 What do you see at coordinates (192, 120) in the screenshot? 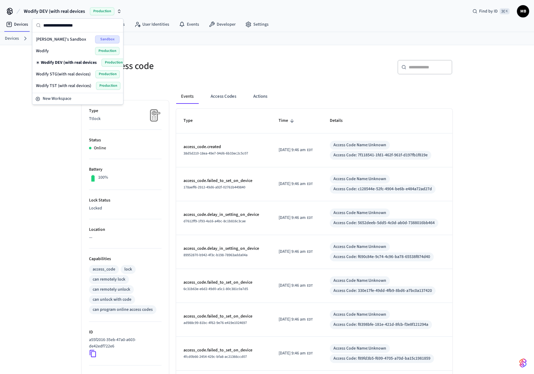
I see `span: Type` at bounding box center [192, 120].